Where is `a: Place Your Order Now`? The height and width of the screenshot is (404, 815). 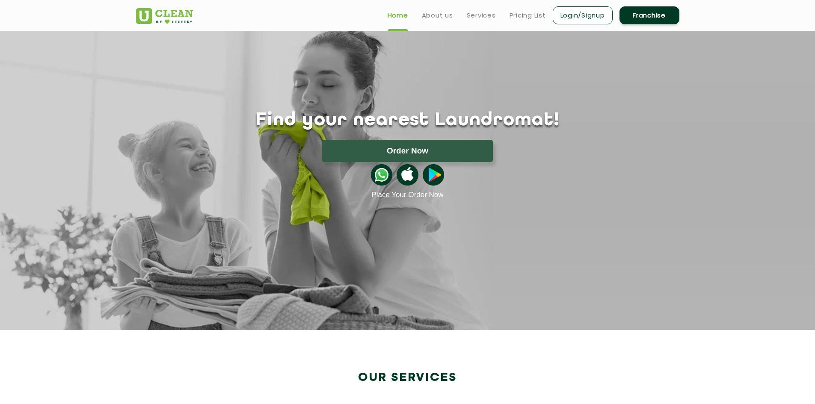
a: Place Your Order Now is located at coordinates (407, 195).